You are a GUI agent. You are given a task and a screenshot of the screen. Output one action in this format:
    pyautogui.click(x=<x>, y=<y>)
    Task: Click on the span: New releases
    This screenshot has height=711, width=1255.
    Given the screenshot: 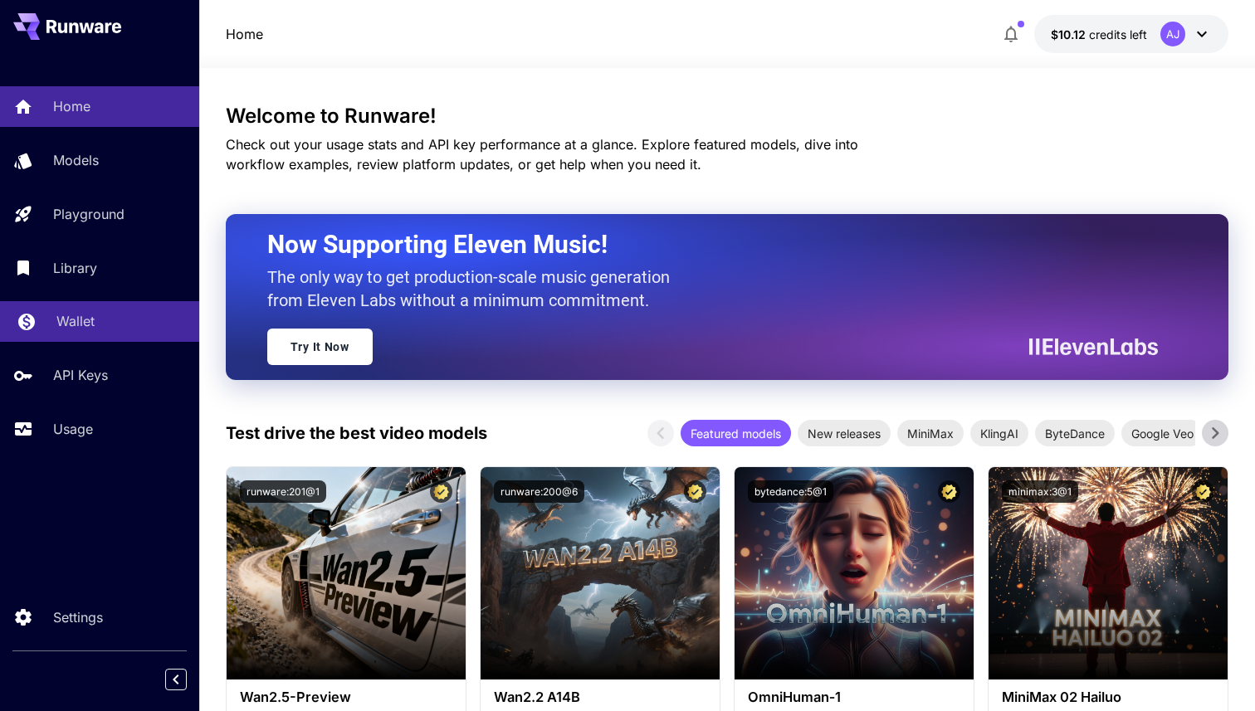 What is the action you would take?
    pyautogui.click(x=844, y=433)
    